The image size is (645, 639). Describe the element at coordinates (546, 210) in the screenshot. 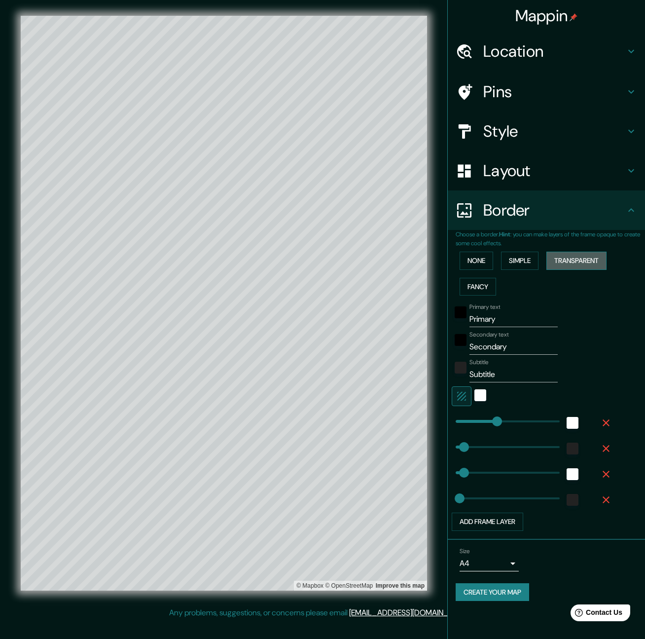

I see `div: Border` at that location.